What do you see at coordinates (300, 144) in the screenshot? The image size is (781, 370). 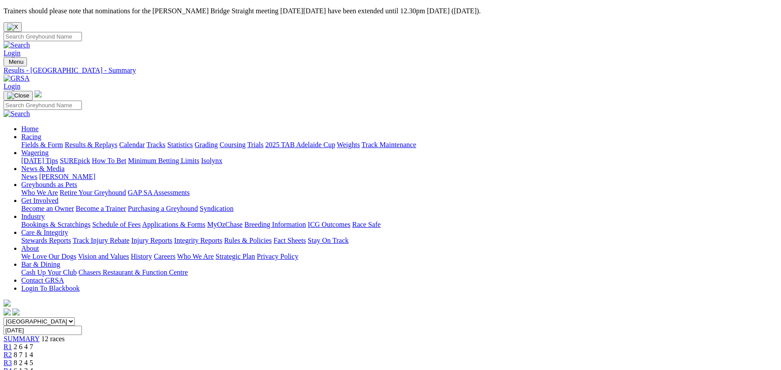 I see `a: 2025 TAB Adelaide Cup` at bounding box center [300, 144].